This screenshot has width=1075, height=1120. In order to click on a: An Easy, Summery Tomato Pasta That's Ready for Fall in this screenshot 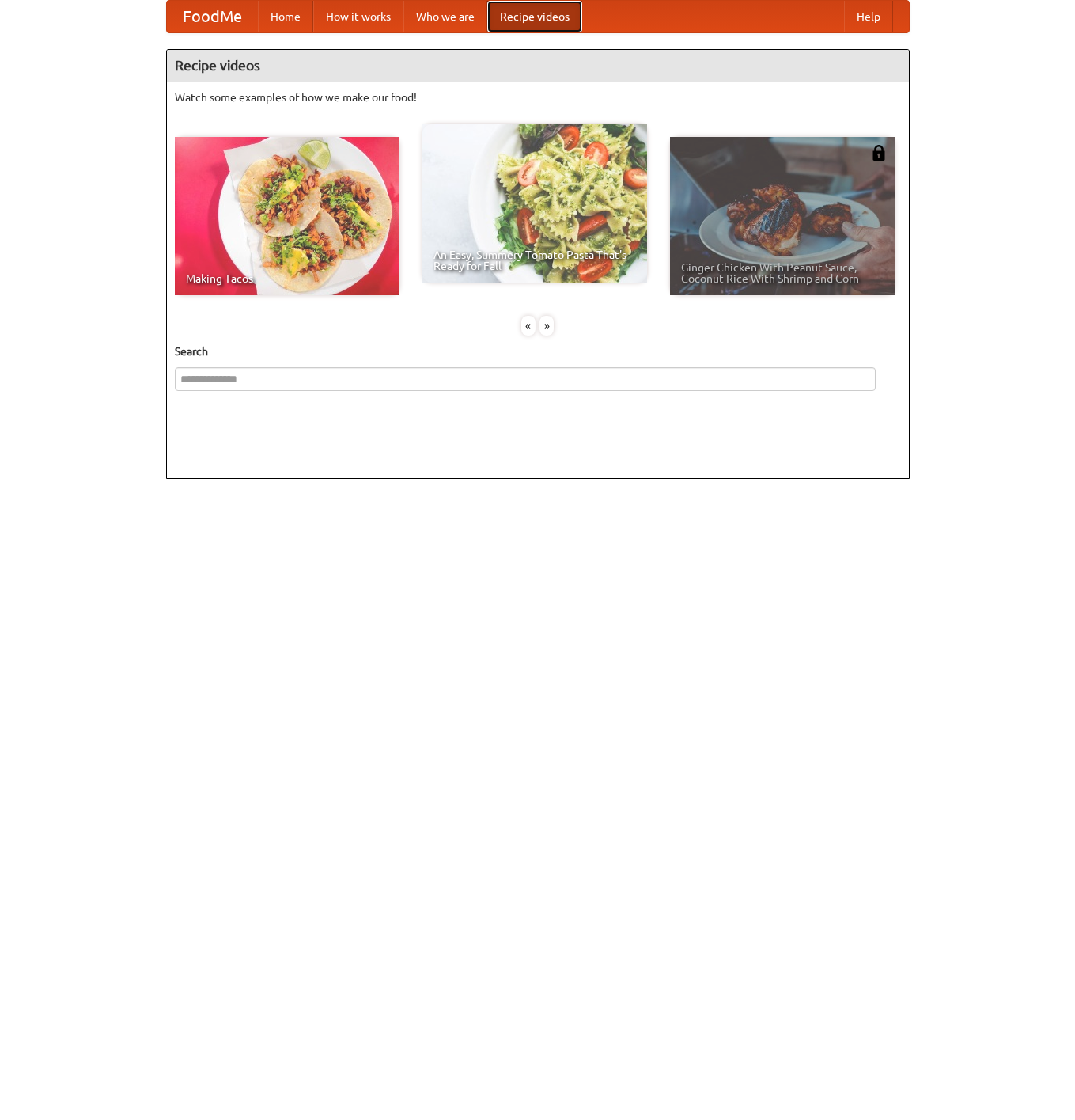, I will do `click(535, 203)`.